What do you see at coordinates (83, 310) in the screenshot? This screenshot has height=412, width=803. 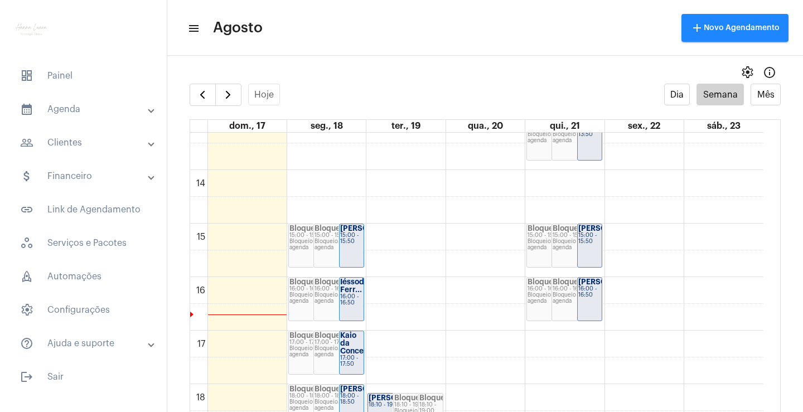 I see `span: Configurações` at bounding box center [83, 310].